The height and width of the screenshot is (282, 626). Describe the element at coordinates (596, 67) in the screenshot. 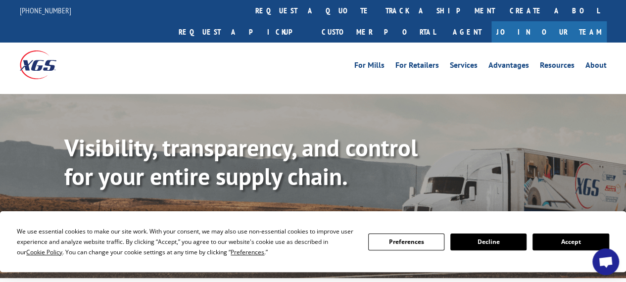

I see `a: About` at that location.